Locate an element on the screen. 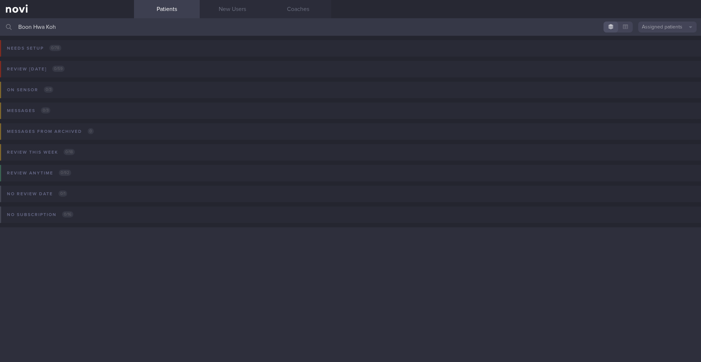 The height and width of the screenshot is (362, 701). div: No subscription is located at coordinates (40, 215).